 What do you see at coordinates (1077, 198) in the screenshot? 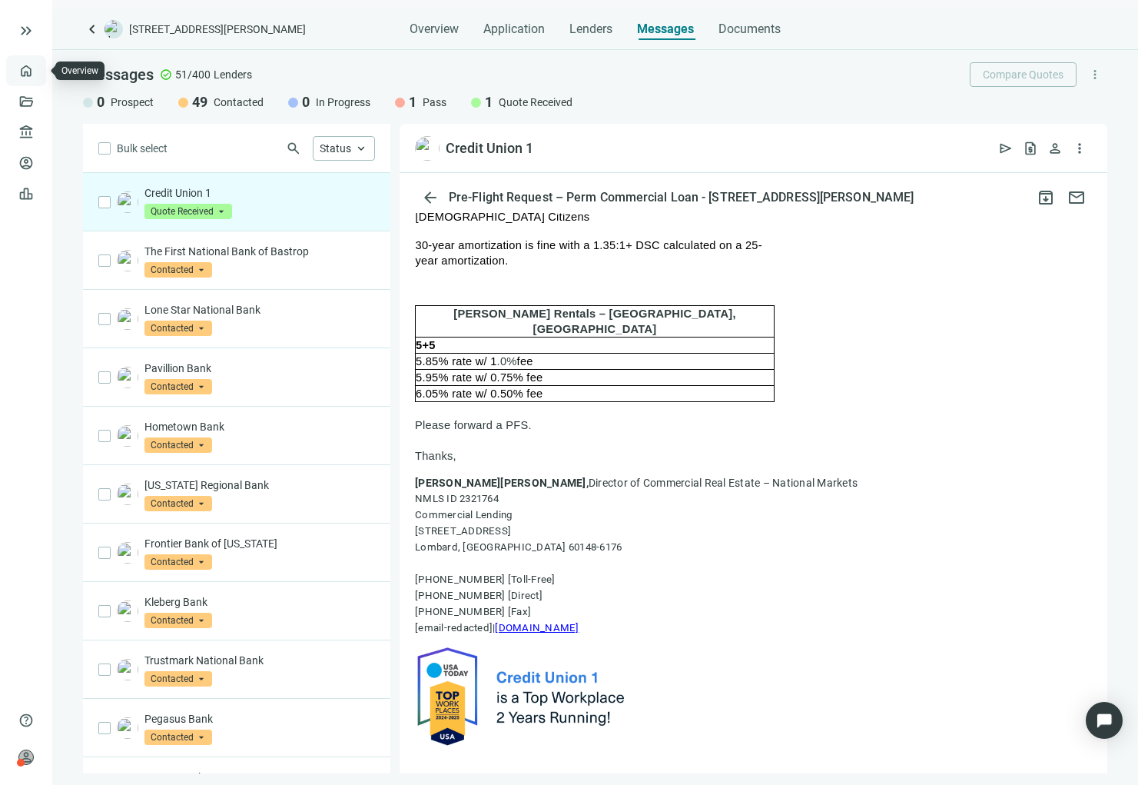
I see `button: mail` at bounding box center [1077, 198].